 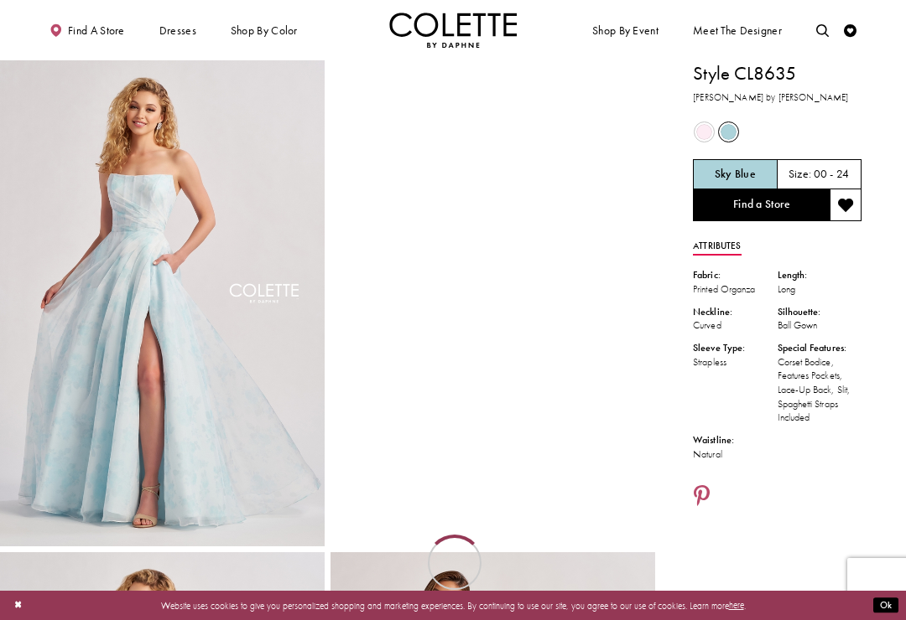 What do you see at coordinates (734, 275) in the screenshot?
I see `div: Fabric:` at bounding box center [734, 275].